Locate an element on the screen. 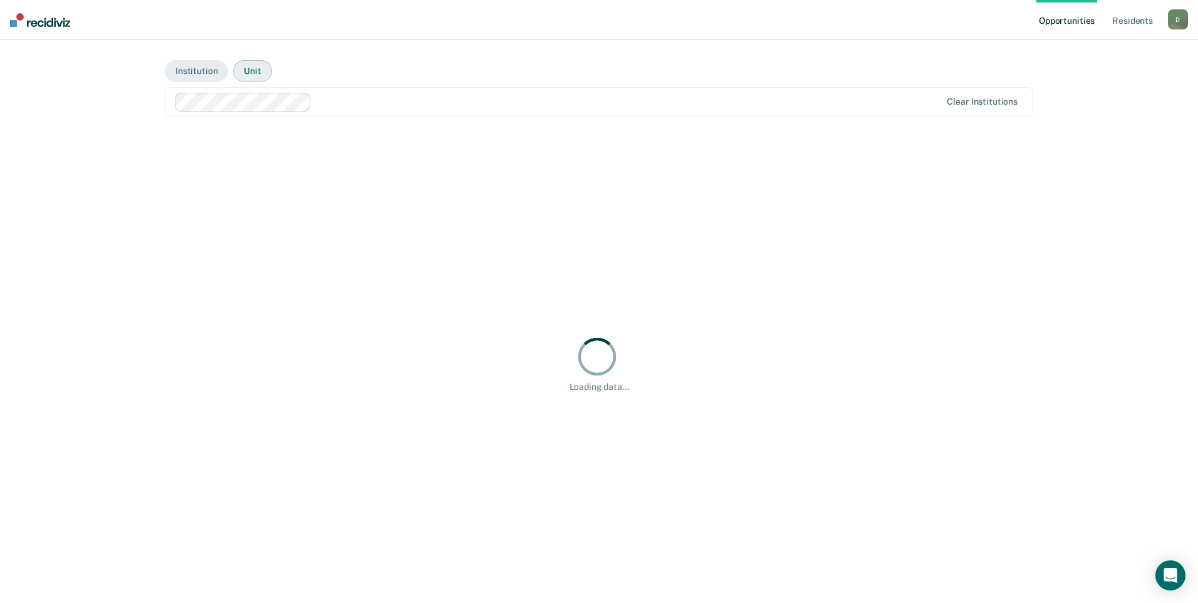 Image resolution: width=1198 pixels, height=603 pixels. div: D is located at coordinates (1178, 19).